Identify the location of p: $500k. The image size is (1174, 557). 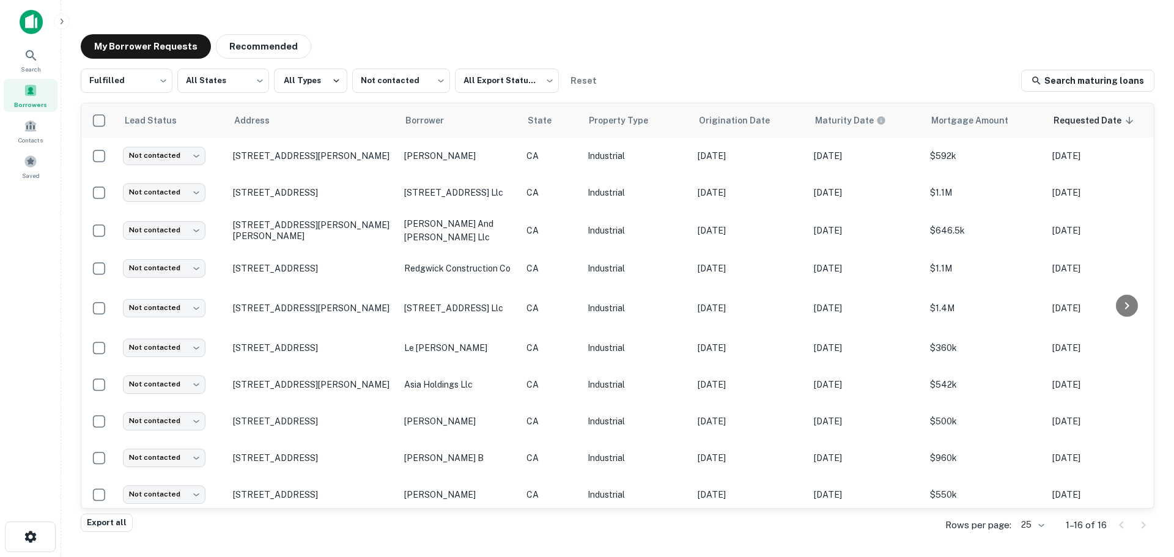
(985, 421).